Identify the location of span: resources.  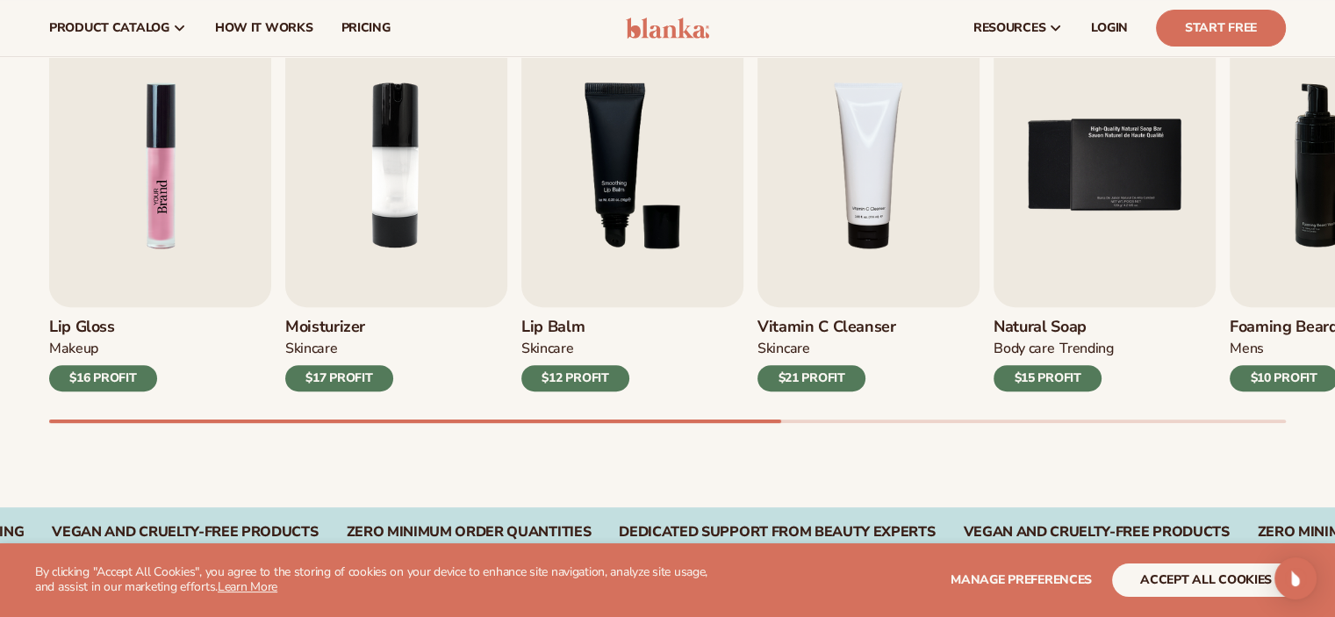
(1009, 28).